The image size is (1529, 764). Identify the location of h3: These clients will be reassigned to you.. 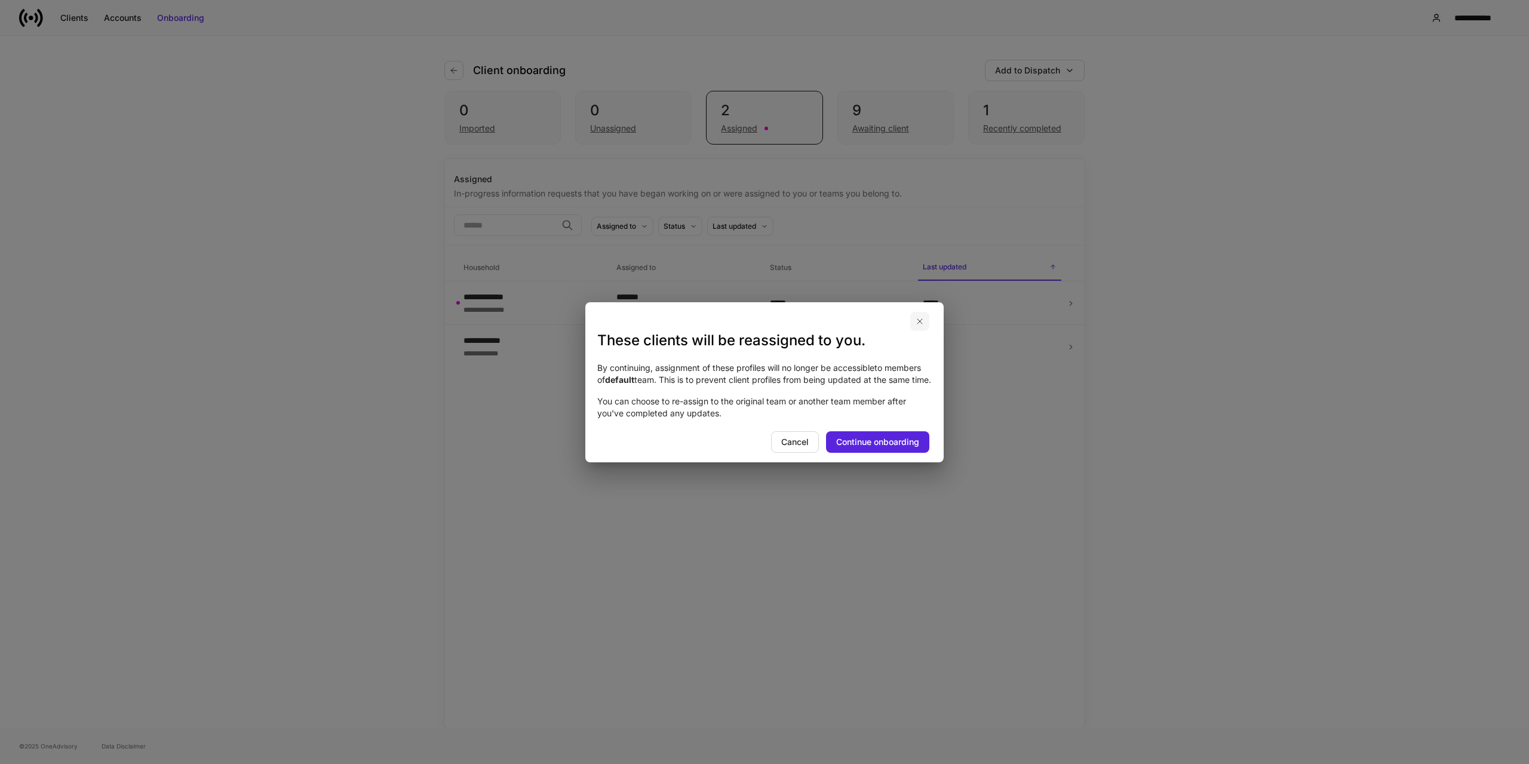
(765, 341).